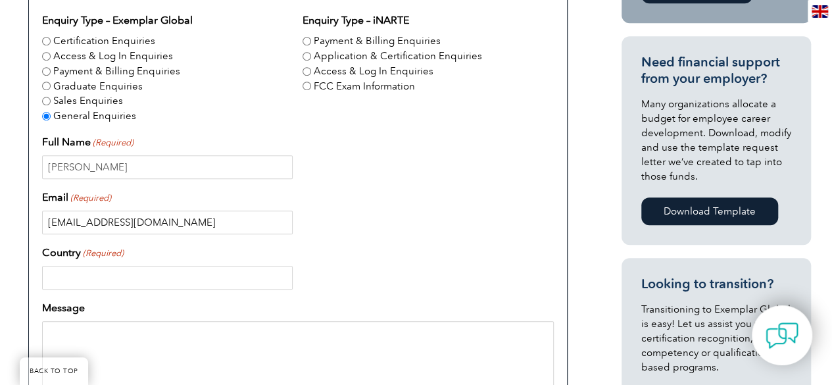  Describe the element at coordinates (716, 140) in the screenshot. I see `p: Many organizations allocate a budget for employee career development. Download, modify and use th...` at that location.